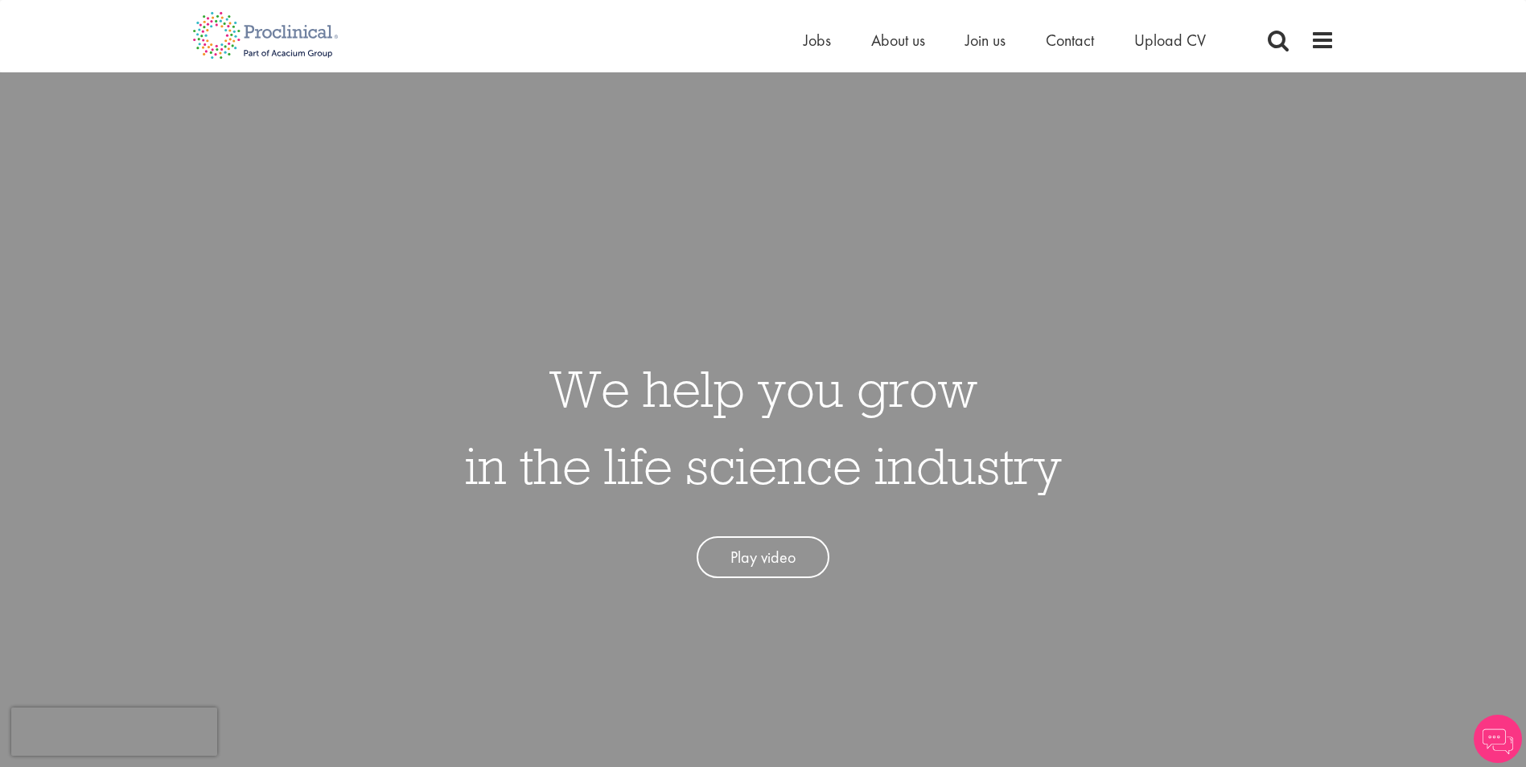 The width and height of the screenshot is (1526, 767). I want to click on span: Upload CV, so click(1169, 40).